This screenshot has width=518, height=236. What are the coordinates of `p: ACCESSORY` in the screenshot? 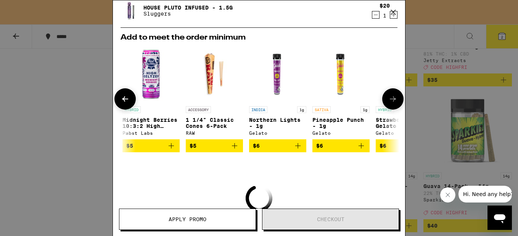 It's located at (198, 110).